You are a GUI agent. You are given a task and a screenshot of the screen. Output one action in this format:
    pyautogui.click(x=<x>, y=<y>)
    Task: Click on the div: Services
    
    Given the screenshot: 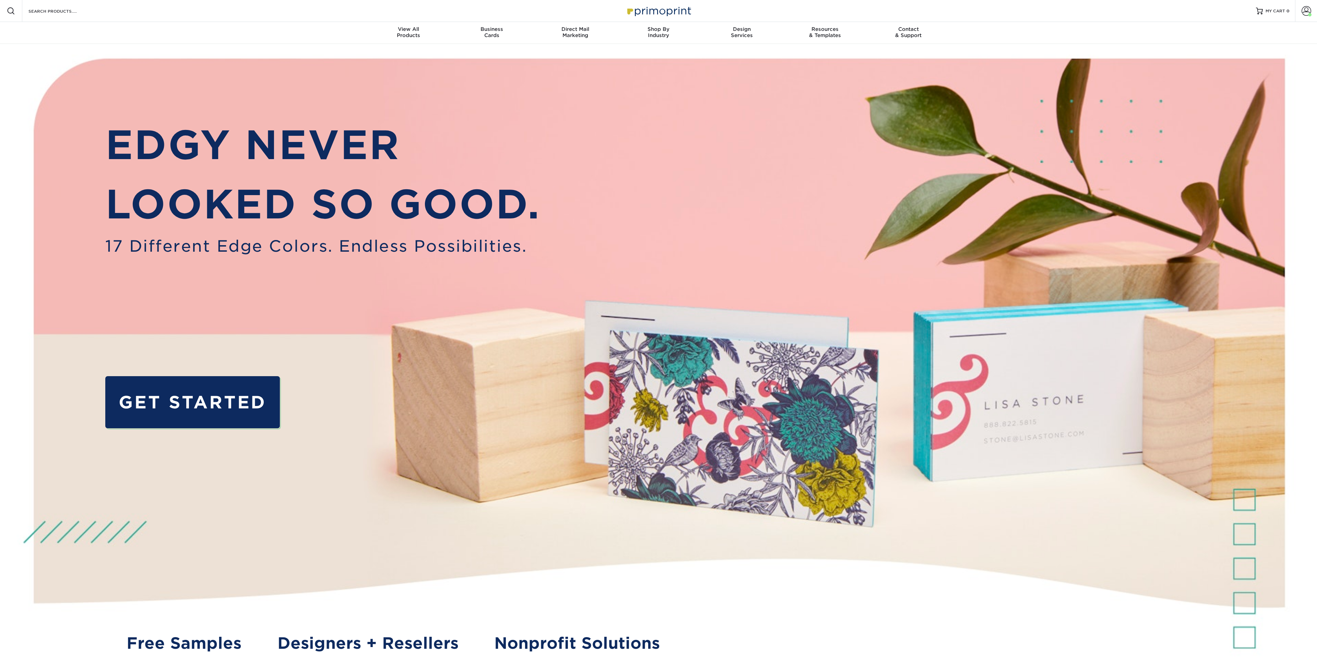 What is the action you would take?
    pyautogui.click(x=741, y=32)
    